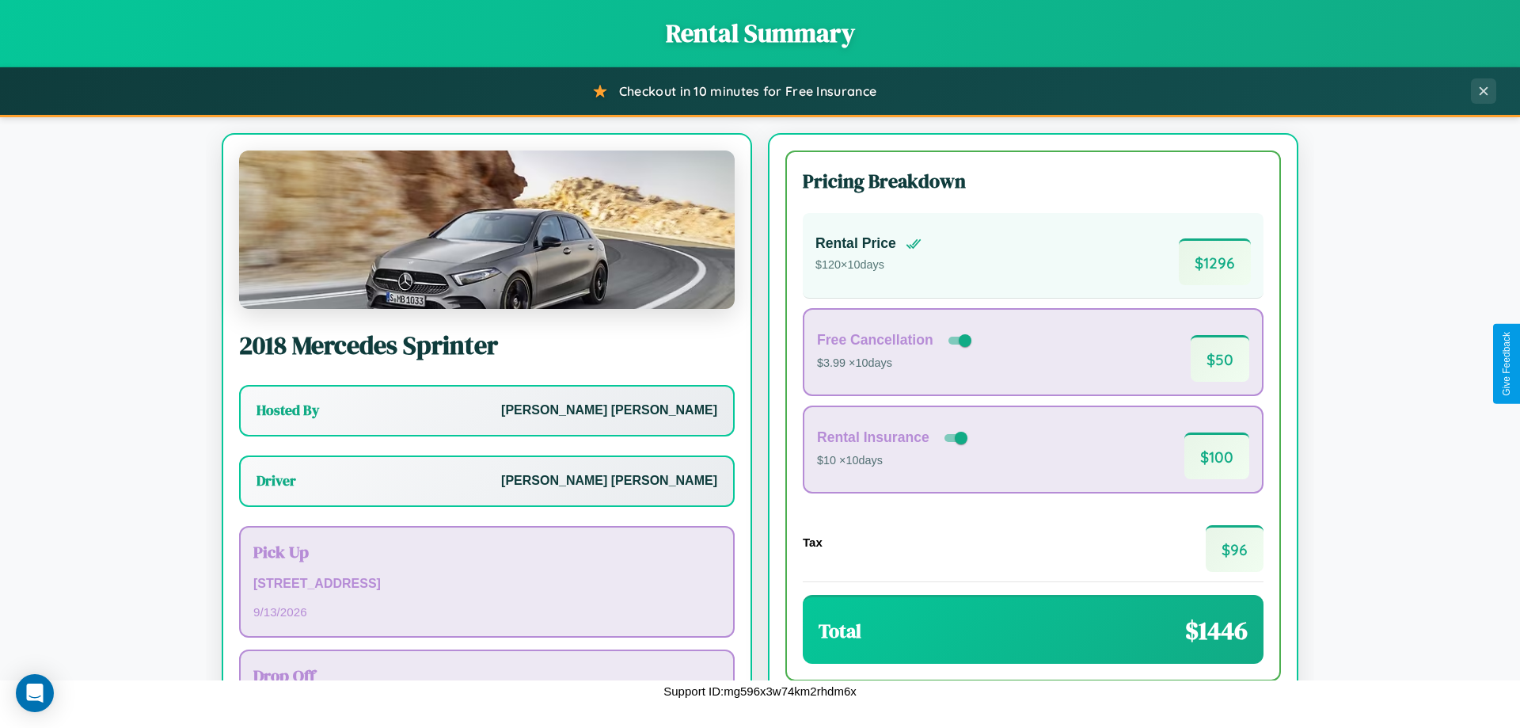 The width and height of the screenshot is (1520, 728). What do you see at coordinates (873, 437) in the screenshot?
I see `h4: Rental Insurance` at bounding box center [873, 437].